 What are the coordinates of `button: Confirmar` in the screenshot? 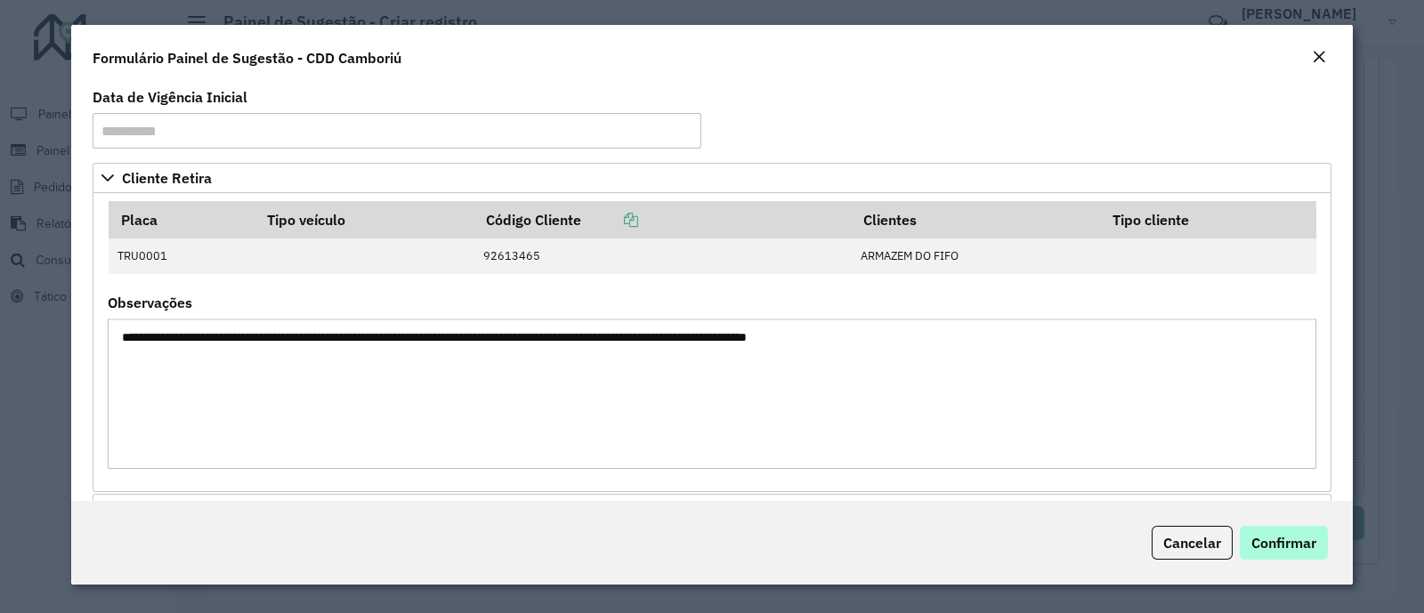 It's located at (1283, 543).